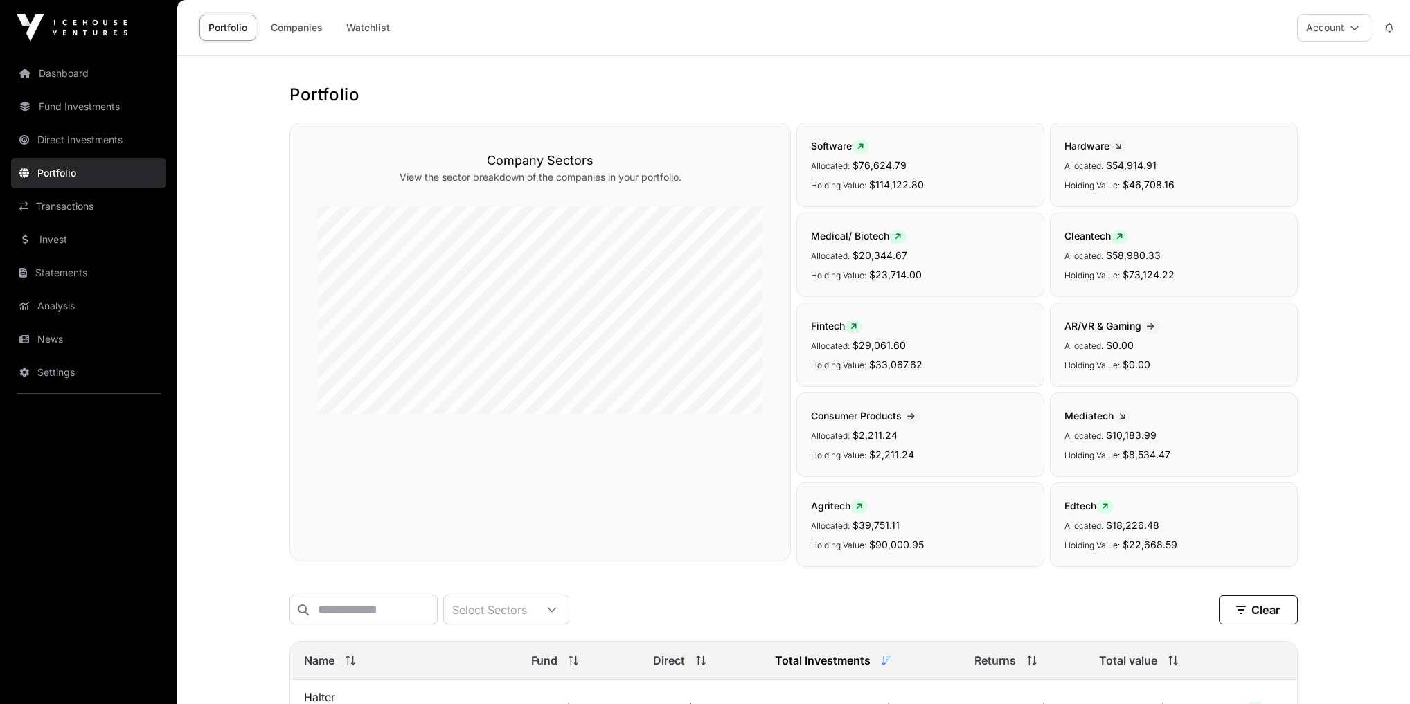 The image size is (1410, 704). I want to click on span: $76,624.79, so click(880, 165).